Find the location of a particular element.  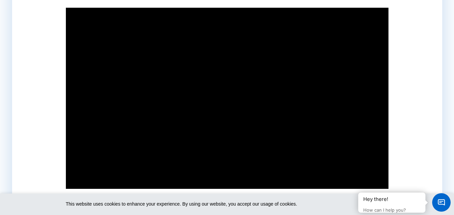

div: Chat Widget is located at coordinates (441, 203).